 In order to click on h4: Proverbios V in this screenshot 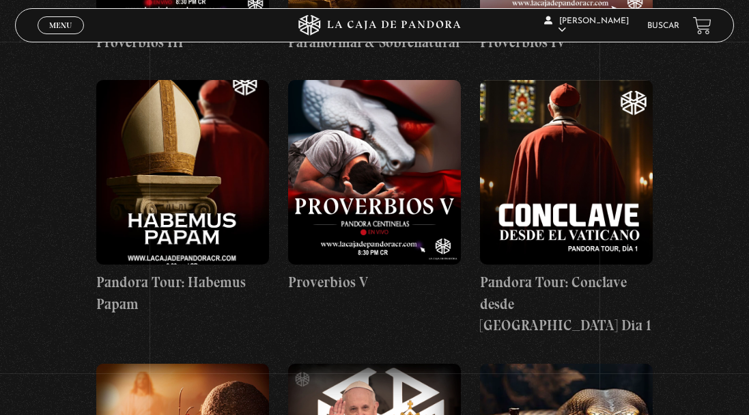, I will do `click(374, 282)`.